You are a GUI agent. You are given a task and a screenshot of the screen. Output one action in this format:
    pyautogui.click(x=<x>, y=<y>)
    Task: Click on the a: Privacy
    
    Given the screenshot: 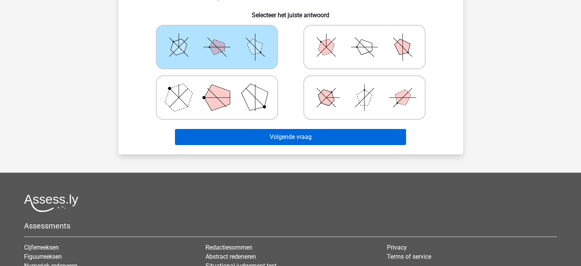 What is the action you would take?
    pyautogui.click(x=397, y=247)
    